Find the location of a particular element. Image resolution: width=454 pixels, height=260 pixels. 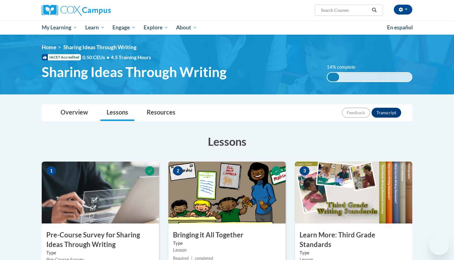

h3: Pre-Course Survey for Sharing Ideas Through Writing is located at coordinates (100, 239).